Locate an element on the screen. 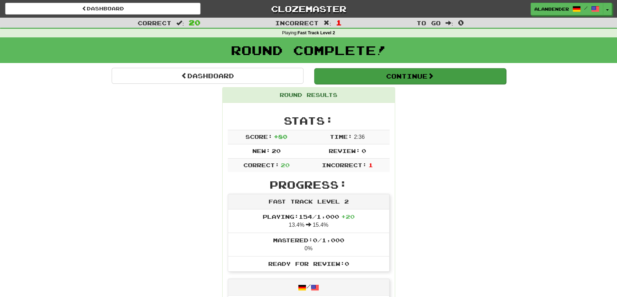 The width and height of the screenshot is (617, 297). h2: Stats: is located at coordinates (309, 120).